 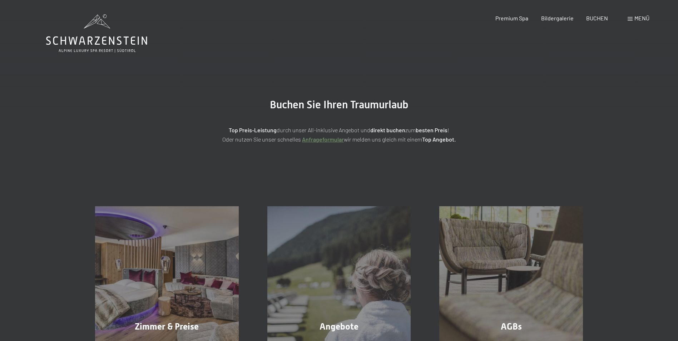 What do you see at coordinates (253, 130) in the screenshot?
I see `strong: Top Preis-Leistung` at bounding box center [253, 130].